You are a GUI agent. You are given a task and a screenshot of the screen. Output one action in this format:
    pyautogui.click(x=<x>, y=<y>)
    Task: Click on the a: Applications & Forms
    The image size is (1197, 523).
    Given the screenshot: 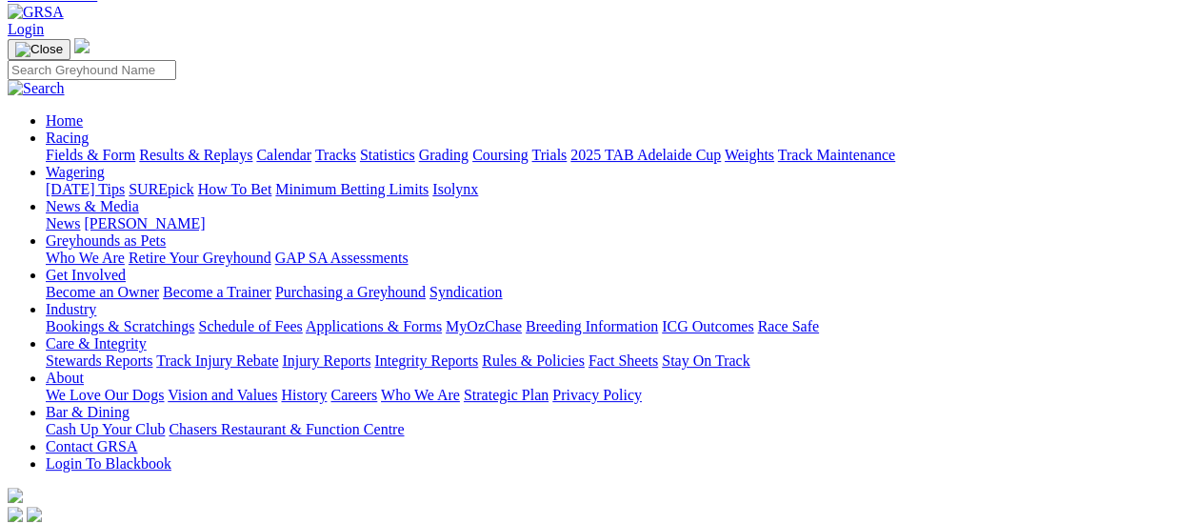 What is the action you would take?
    pyautogui.click(x=373, y=326)
    